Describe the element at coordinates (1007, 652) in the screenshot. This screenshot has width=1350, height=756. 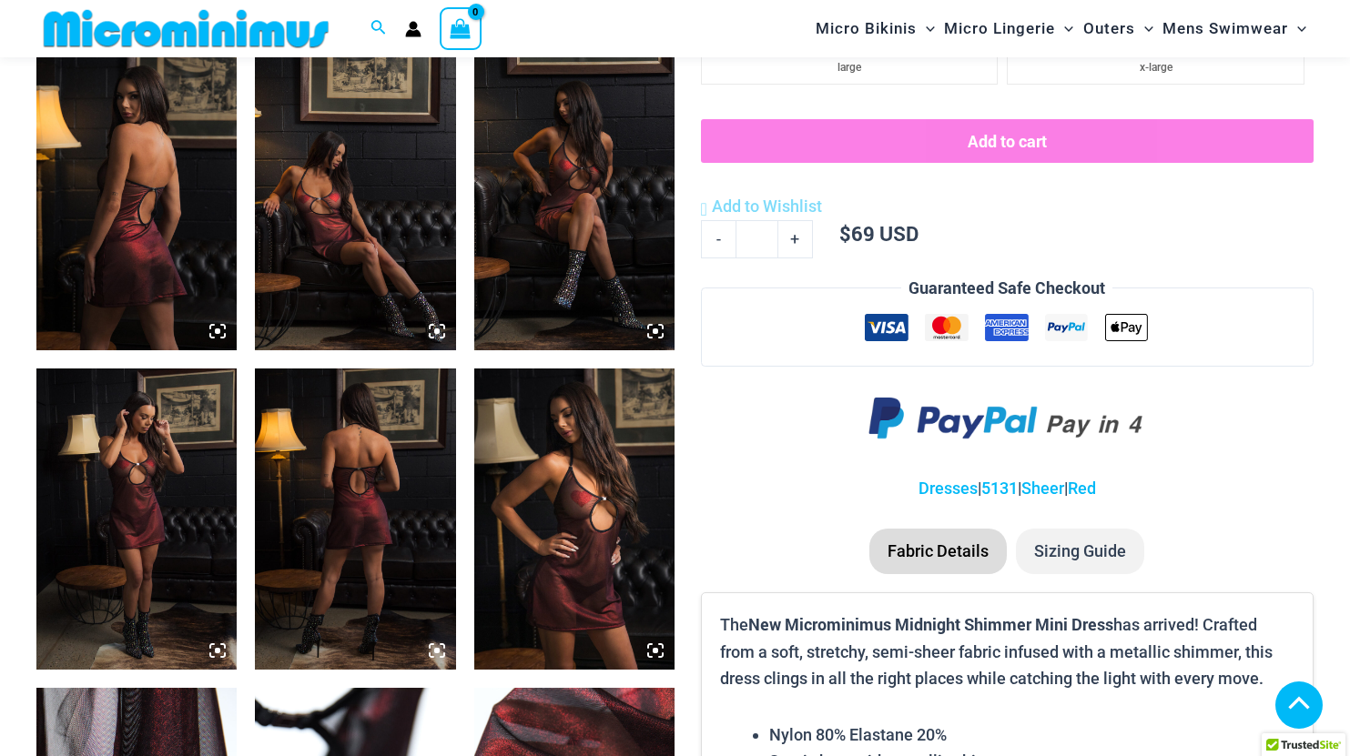
I see `p: The has arrived! Crafted from a soft, stretchy, semi-sheer fabric infused with a metallic shimmer...` at that location.